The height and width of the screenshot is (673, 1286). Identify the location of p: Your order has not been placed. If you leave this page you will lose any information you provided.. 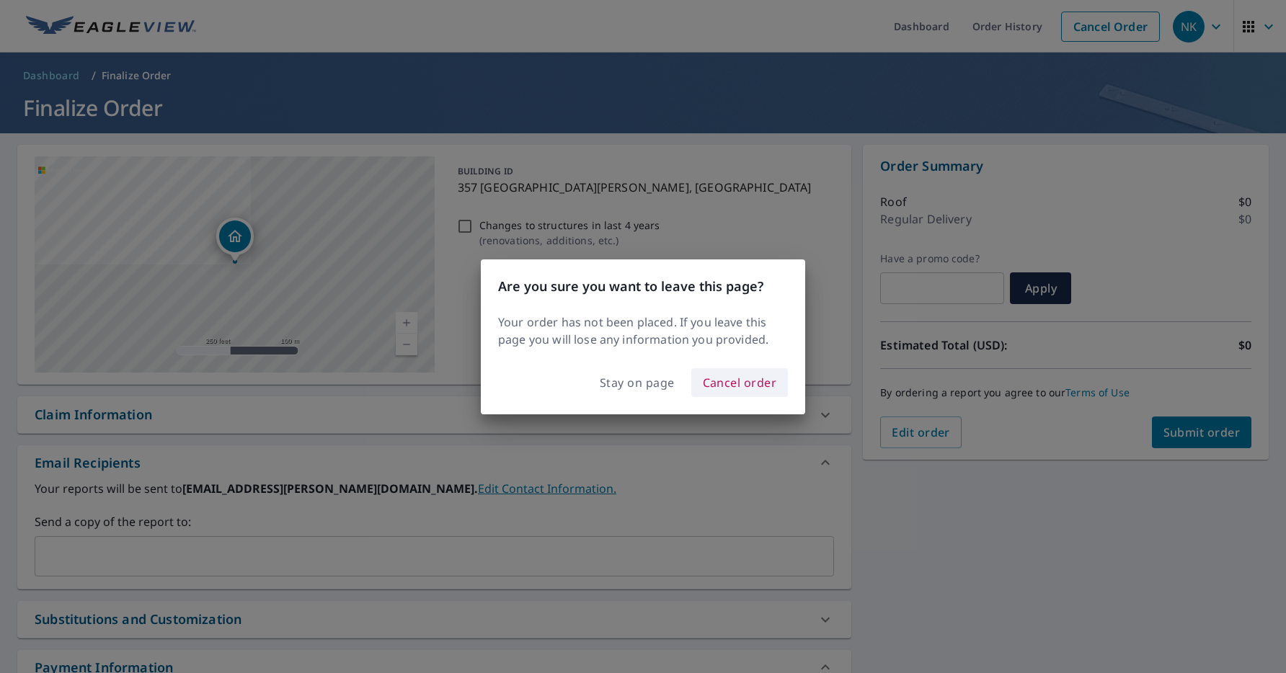
(643, 331).